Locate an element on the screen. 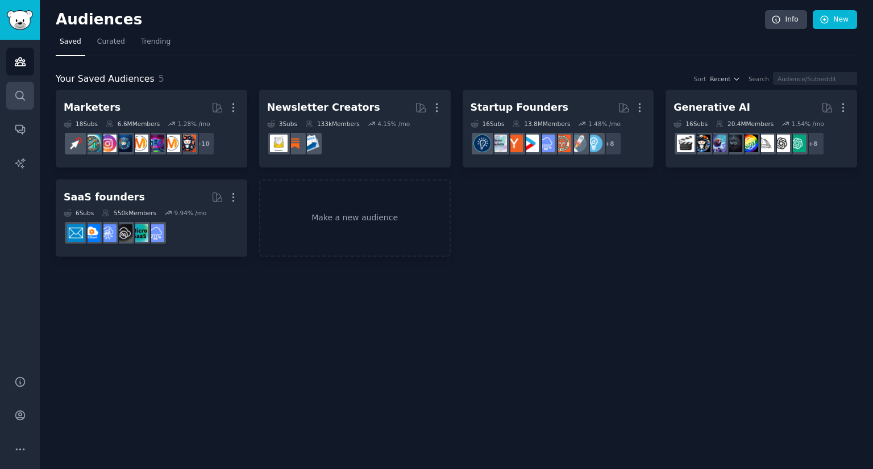  div: Search is located at coordinates (759, 79).